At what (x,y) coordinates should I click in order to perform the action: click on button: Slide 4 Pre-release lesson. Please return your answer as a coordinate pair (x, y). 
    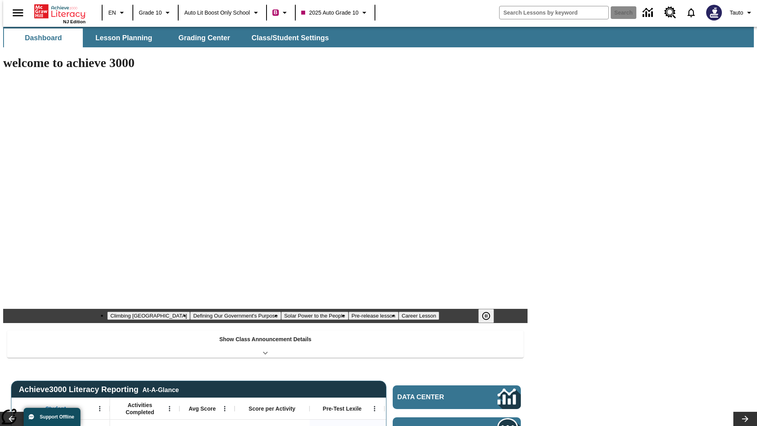
    Looking at the image, I should click on (373, 316).